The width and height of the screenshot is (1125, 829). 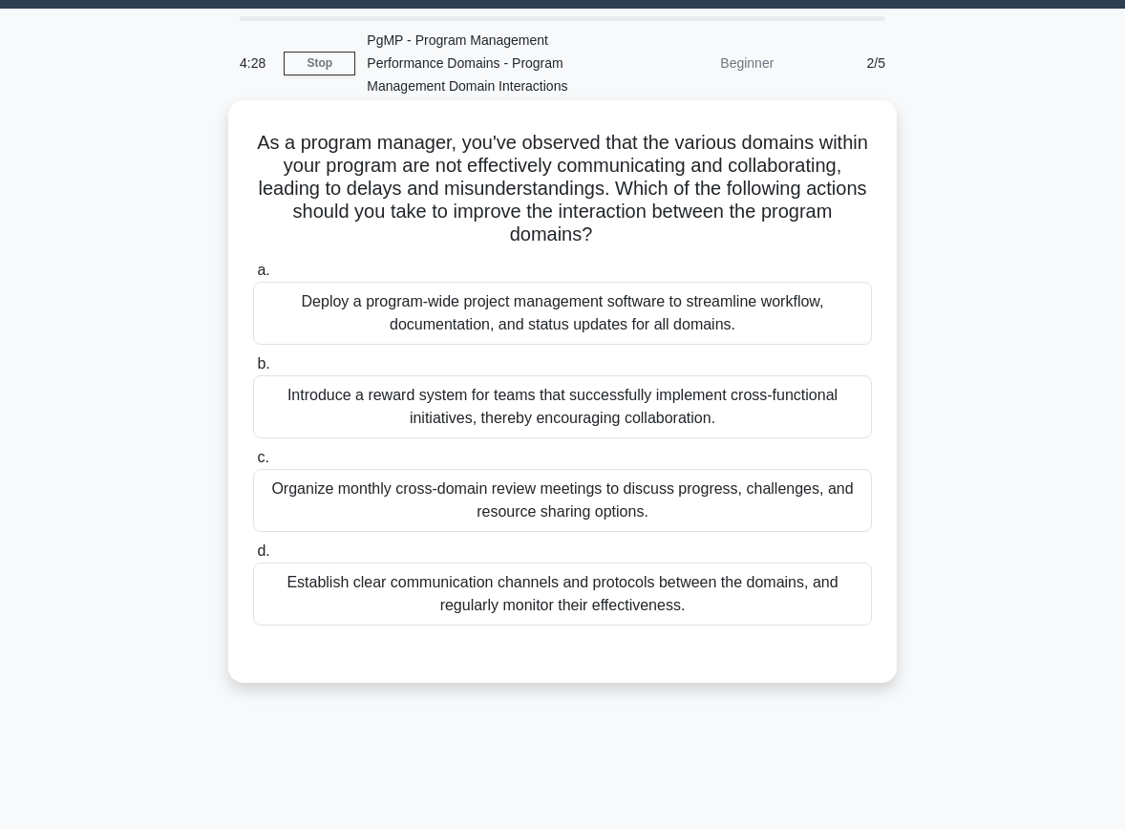 I want to click on span: b., so click(x=263, y=363).